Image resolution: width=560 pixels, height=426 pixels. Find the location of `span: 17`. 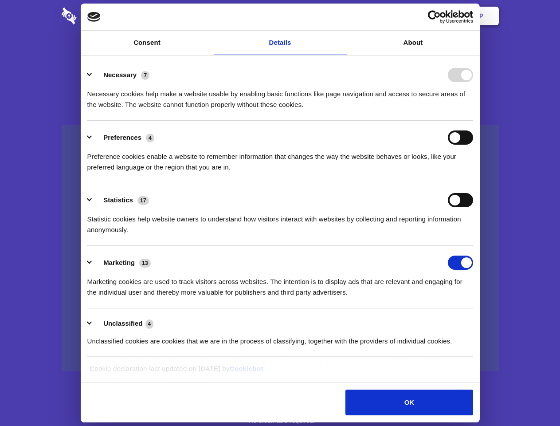

span: 17 is located at coordinates (143, 200).